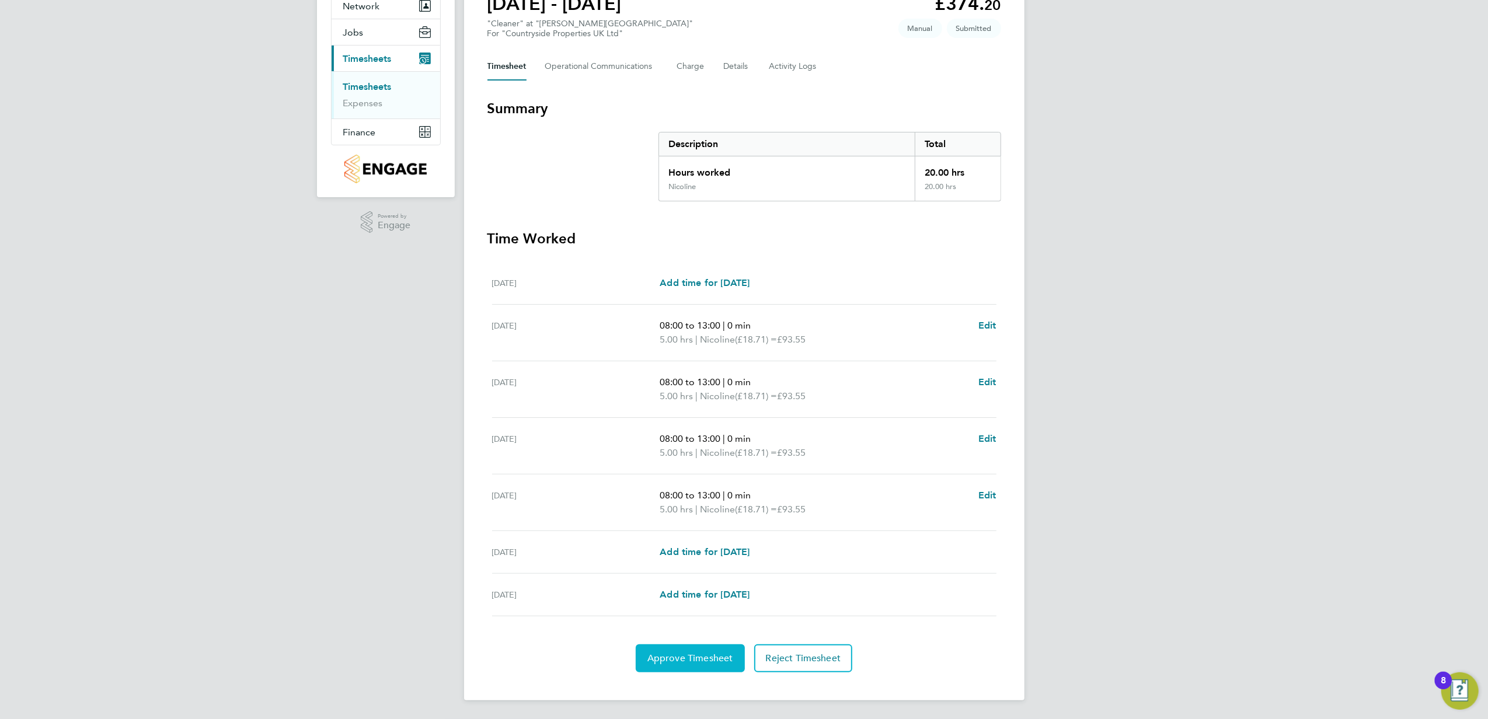 Image resolution: width=1488 pixels, height=719 pixels. What do you see at coordinates (737, 67) in the screenshot?
I see `button: Details` at bounding box center [737, 67].